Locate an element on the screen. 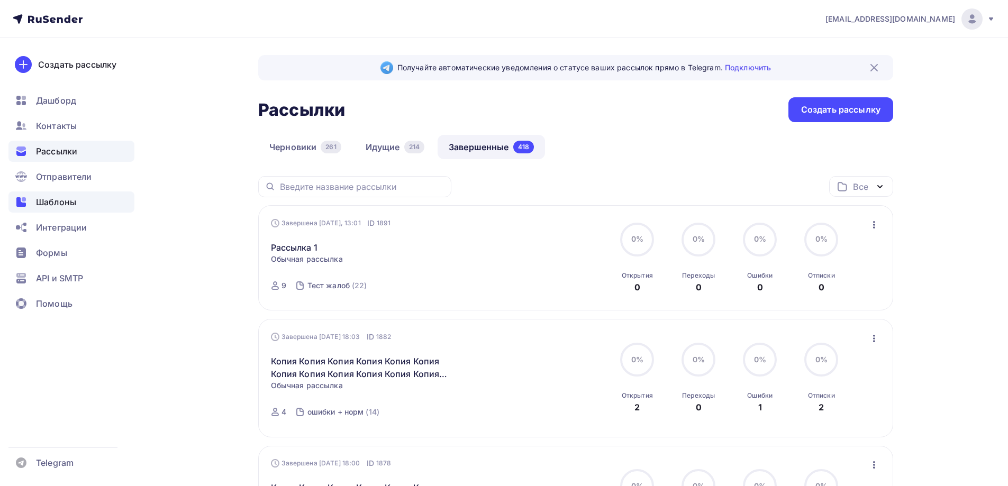 The width and height of the screenshot is (1008, 486). a: Контакты is located at coordinates (71, 126).